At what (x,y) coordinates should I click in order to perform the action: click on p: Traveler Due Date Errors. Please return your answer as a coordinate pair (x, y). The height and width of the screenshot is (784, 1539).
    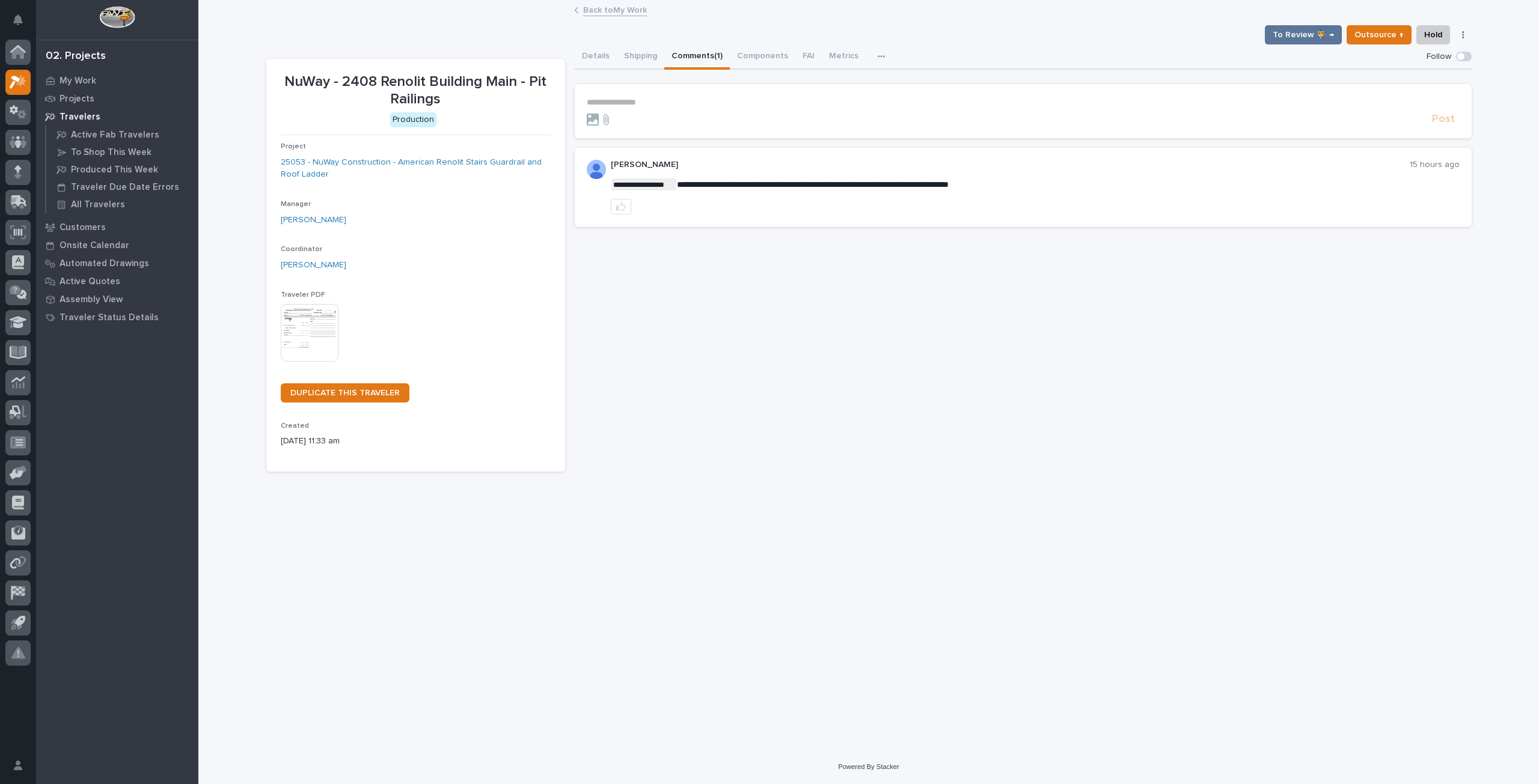
    Looking at the image, I should click on (125, 188).